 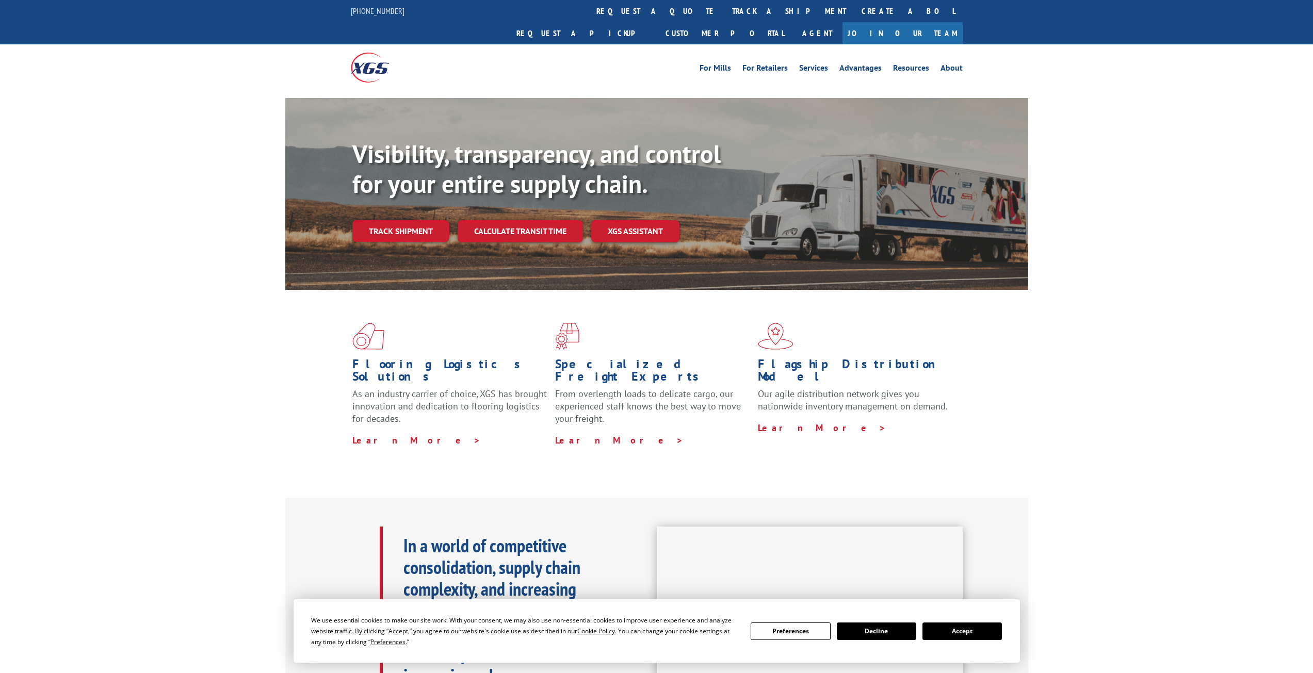 I want to click on a: About, so click(x=951, y=70).